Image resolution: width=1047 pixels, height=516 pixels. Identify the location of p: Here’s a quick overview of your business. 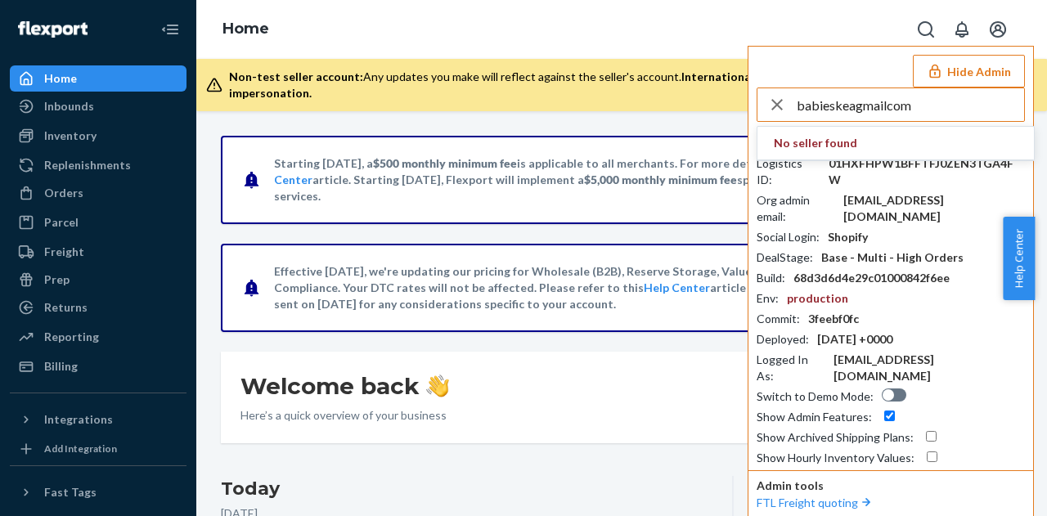
(344, 416).